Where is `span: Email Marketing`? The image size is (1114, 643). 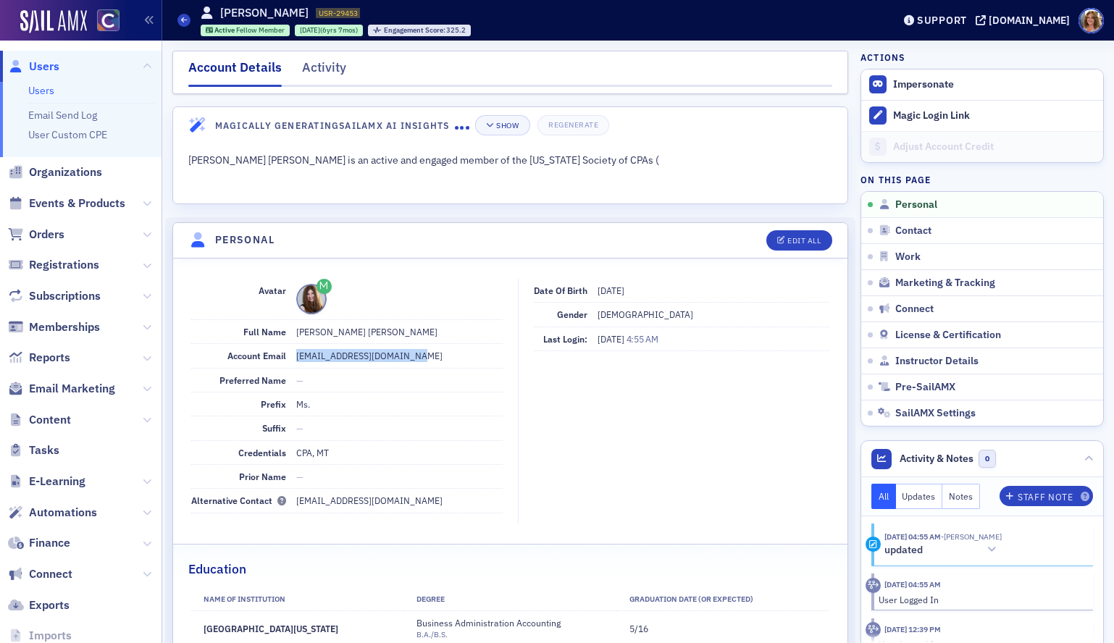 span: Email Marketing is located at coordinates (72, 389).